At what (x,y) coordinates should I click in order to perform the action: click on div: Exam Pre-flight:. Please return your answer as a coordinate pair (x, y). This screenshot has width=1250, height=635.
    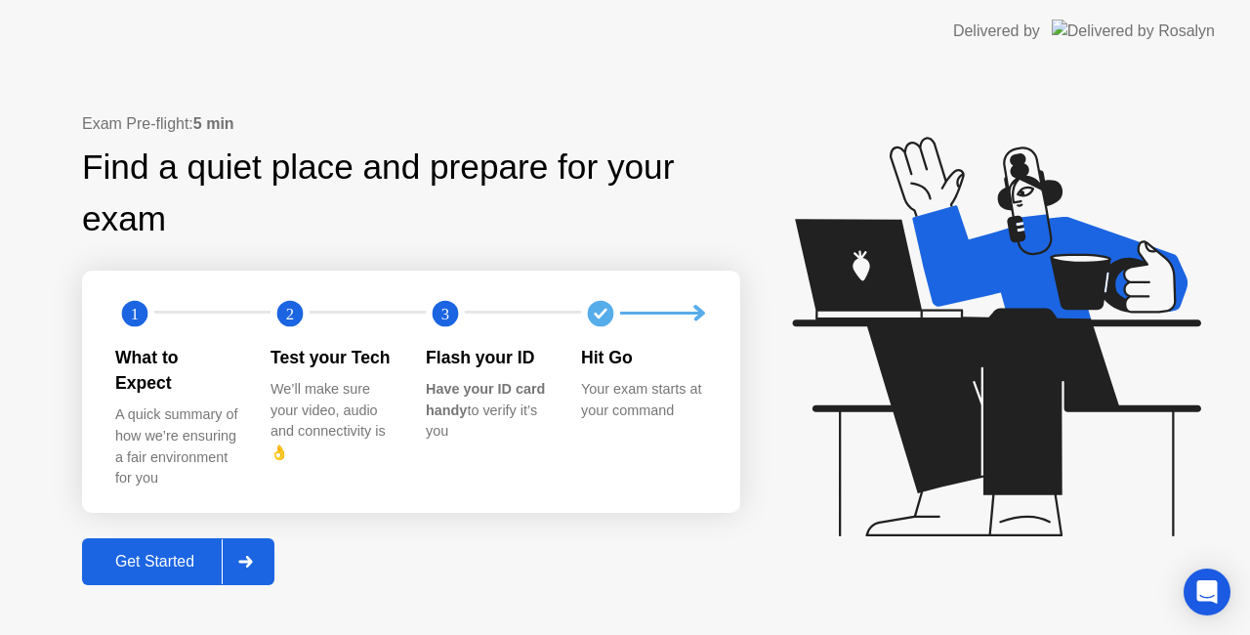
    Looking at the image, I should click on (411, 124).